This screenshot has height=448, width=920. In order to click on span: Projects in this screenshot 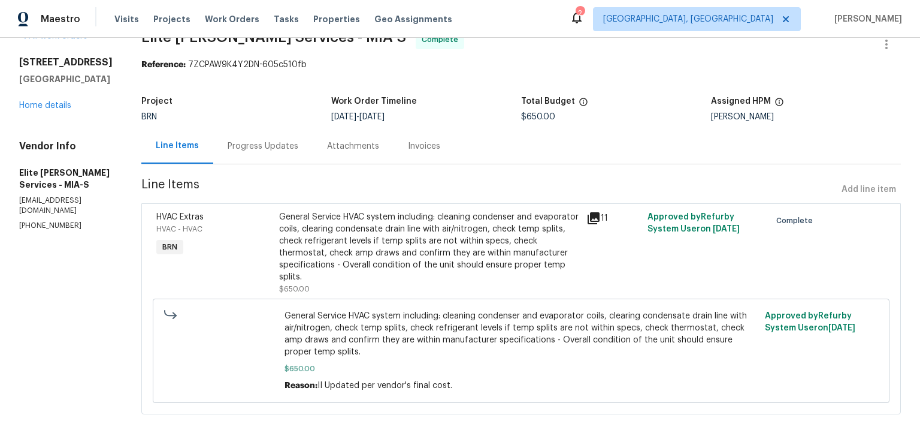, I will do `click(172, 19)`.